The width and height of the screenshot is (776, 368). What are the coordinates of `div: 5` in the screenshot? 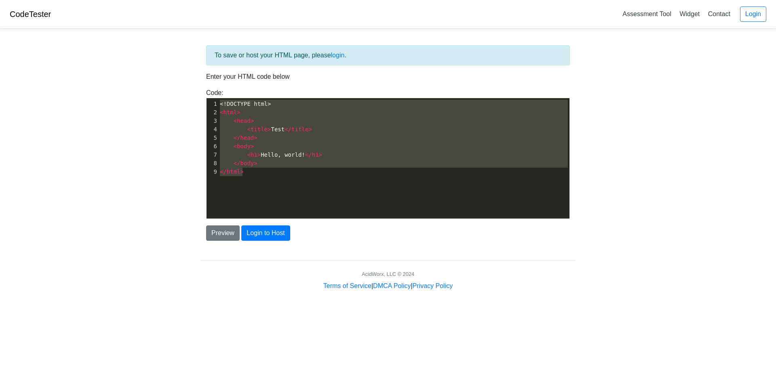 It's located at (212, 138).